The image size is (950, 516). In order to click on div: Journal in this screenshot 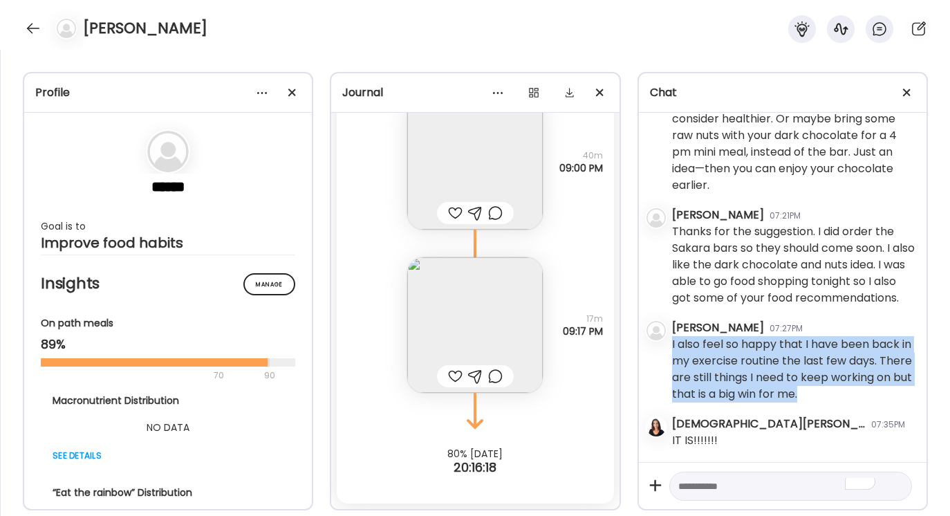, I will do `click(475, 93)`.